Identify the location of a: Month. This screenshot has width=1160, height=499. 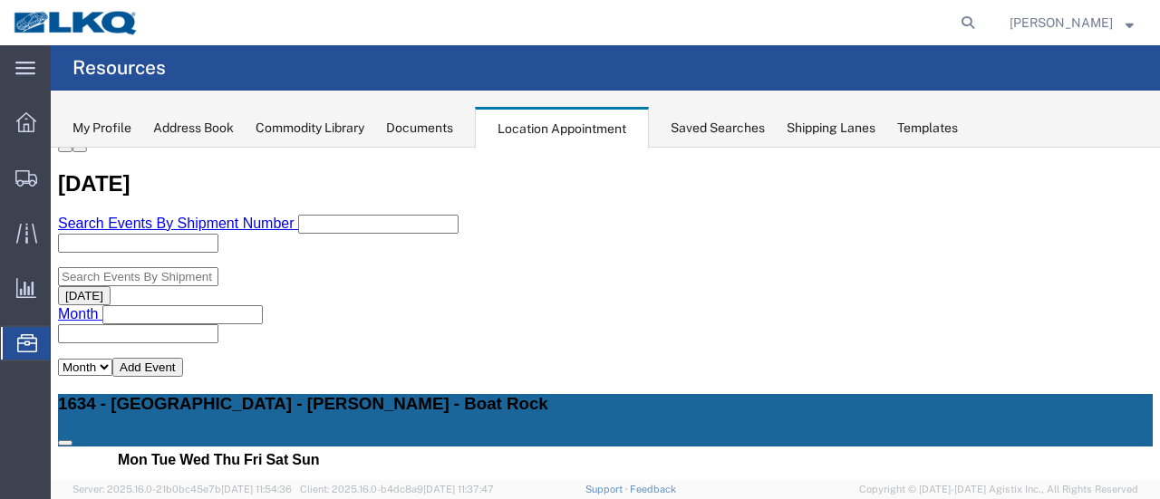
(29, 166).